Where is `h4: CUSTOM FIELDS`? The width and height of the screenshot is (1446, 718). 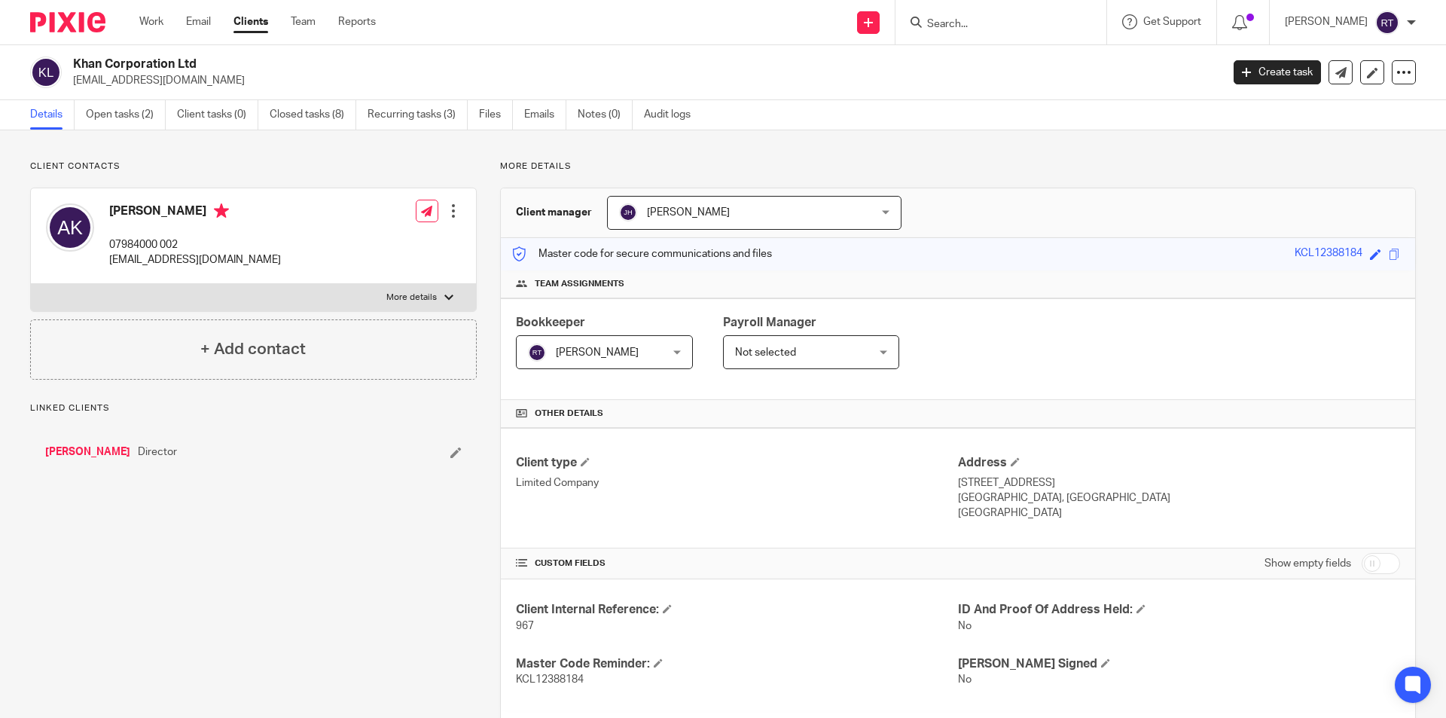
h4: CUSTOM FIELDS is located at coordinates (736, 563).